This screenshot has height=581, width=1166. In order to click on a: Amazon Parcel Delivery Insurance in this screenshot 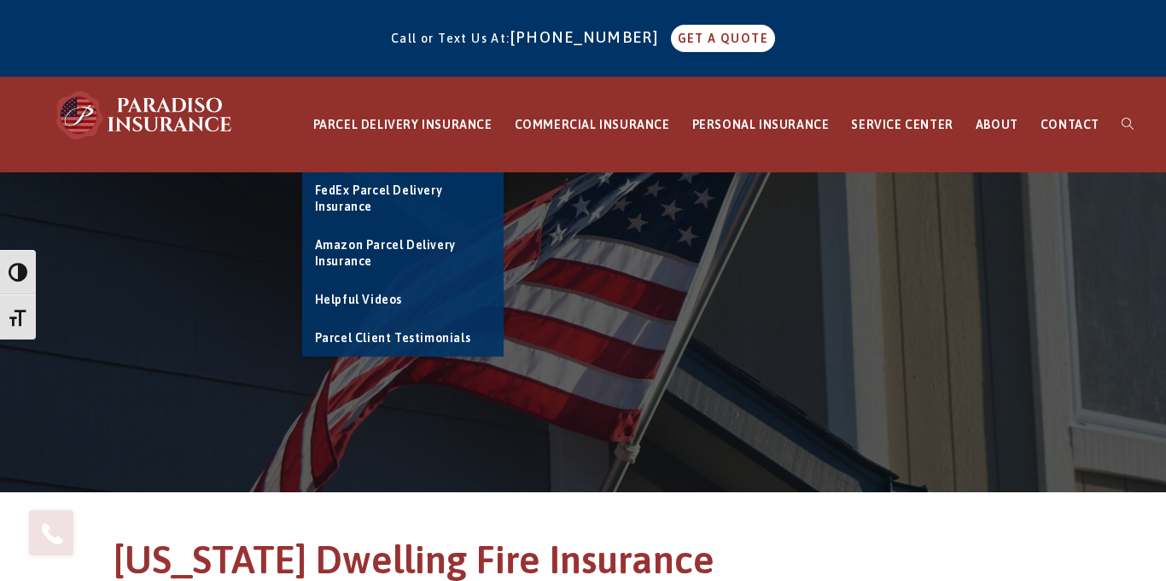, I will do `click(403, 253)`.